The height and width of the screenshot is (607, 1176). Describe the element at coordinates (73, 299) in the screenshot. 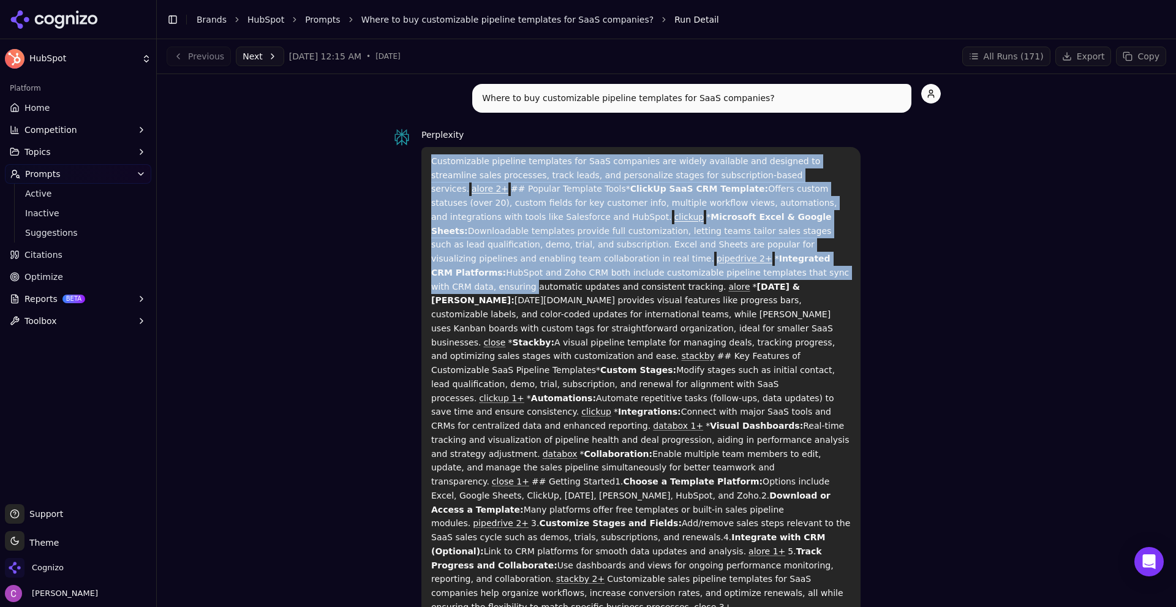

I see `span: BETA` at that location.